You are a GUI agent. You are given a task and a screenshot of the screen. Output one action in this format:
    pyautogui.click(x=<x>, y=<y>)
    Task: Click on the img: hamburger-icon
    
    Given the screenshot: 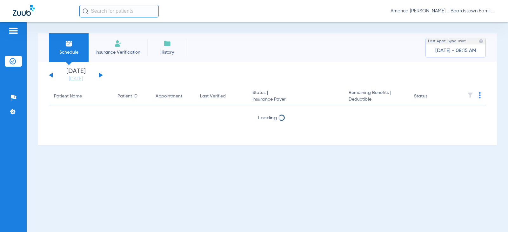 What is the action you would take?
    pyautogui.click(x=13, y=31)
    